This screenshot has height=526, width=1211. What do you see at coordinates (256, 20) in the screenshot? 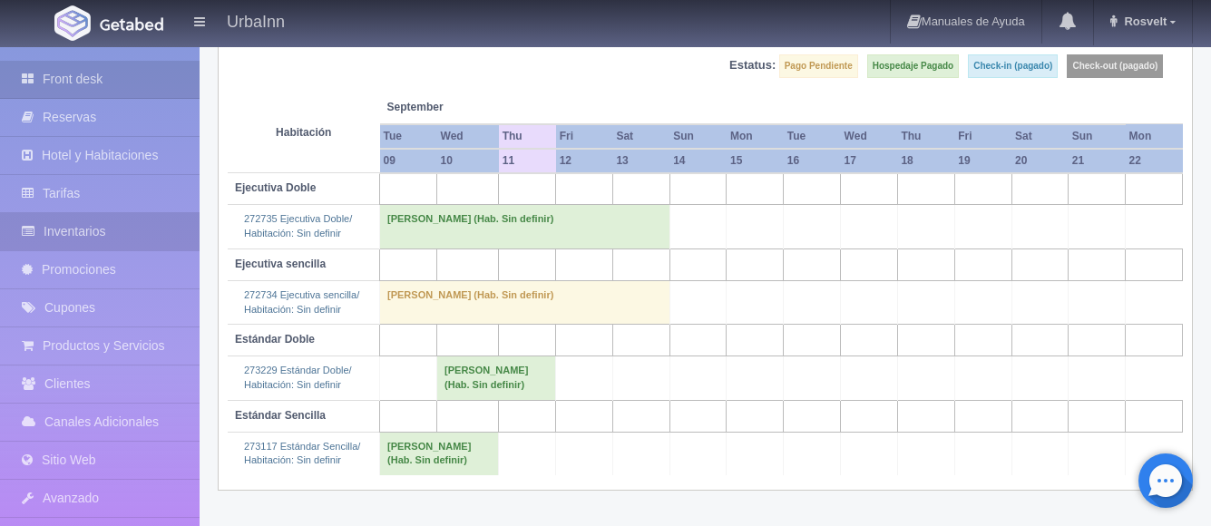
I see `h4: UrbaInn` at bounding box center [256, 20].